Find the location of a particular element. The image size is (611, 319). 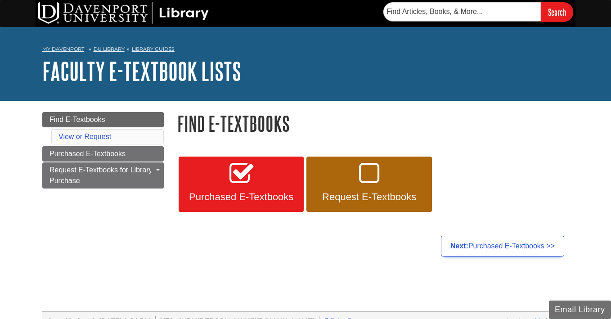

span: Find E-Textbooks is located at coordinates (77, 119).